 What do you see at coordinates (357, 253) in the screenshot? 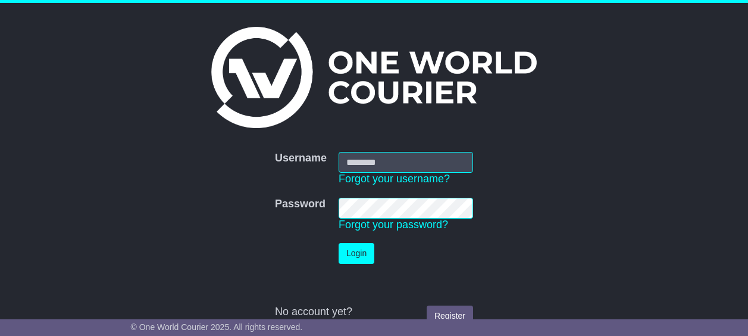
I see `button: Login` at bounding box center [357, 253].